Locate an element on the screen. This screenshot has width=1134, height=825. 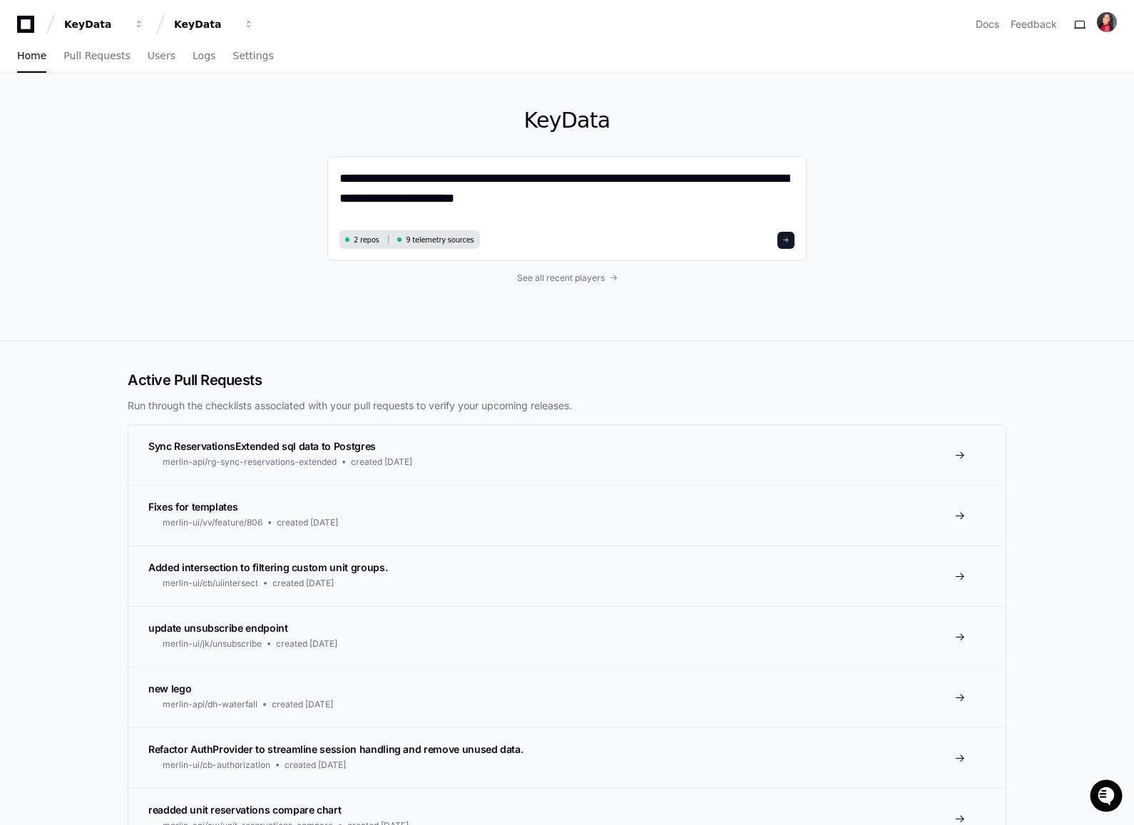
span: merlin-api/dh-waterfall is located at coordinates (210, 705).